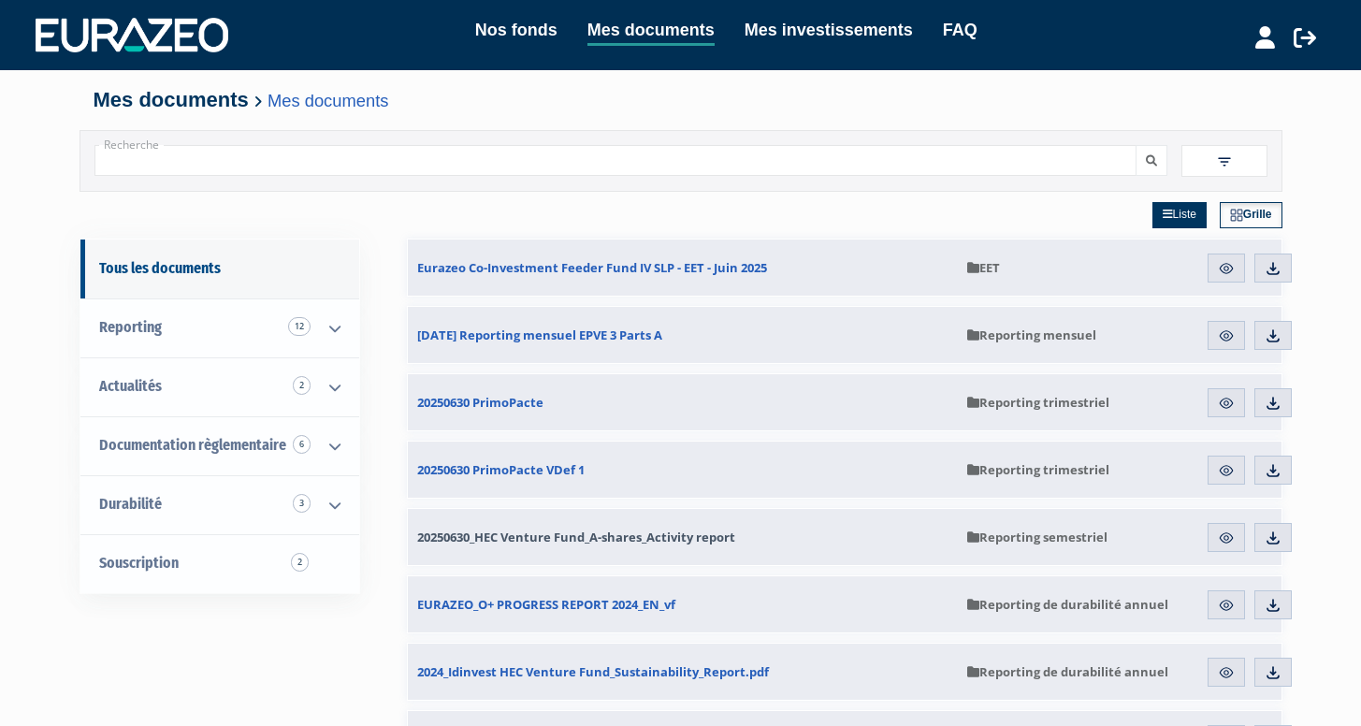 The height and width of the screenshot is (726, 1361). I want to click on input: Recherche, so click(615, 160).